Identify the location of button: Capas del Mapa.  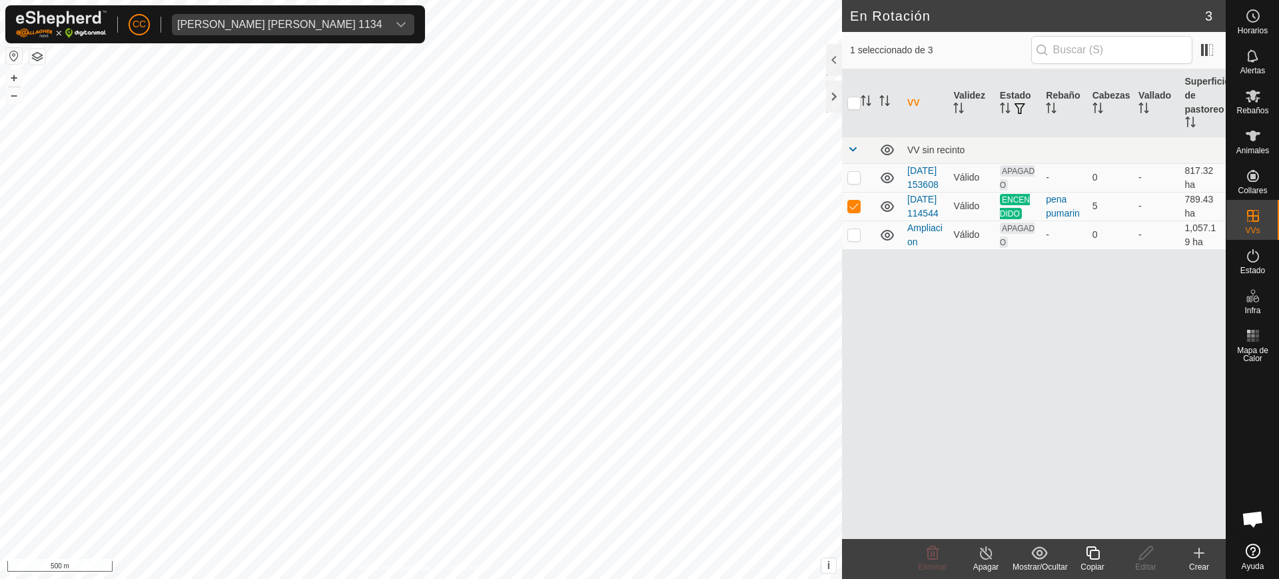
(37, 57).